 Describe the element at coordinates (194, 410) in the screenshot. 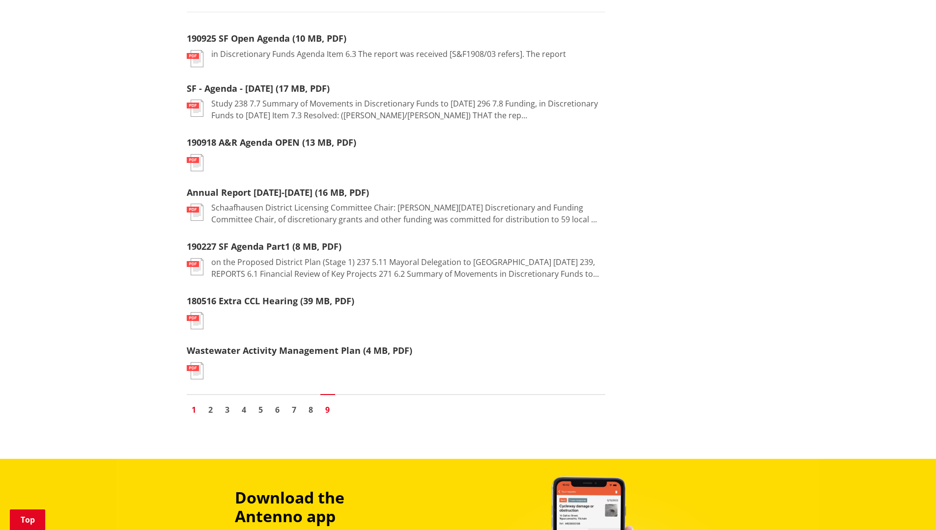

I see `a: Go to page 1` at that location.